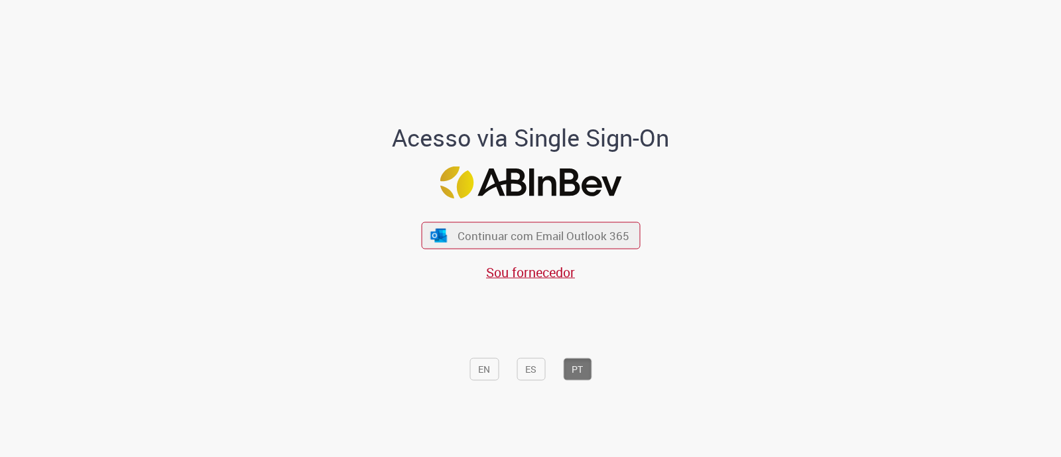  What do you see at coordinates (543, 235) in the screenshot?
I see `span: Continuar com Email Outlook 365` at bounding box center [543, 235].